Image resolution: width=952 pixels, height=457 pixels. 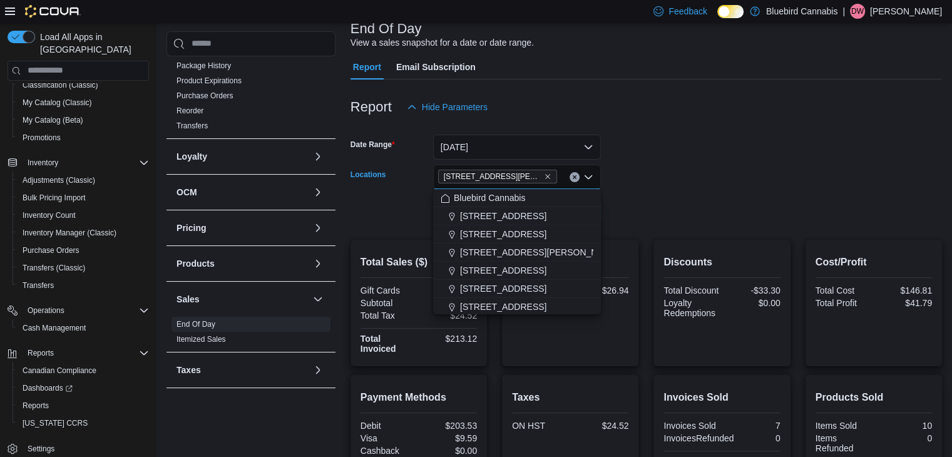 What do you see at coordinates (38, 286) in the screenshot?
I see `a: Transfers` at bounding box center [38, 286].